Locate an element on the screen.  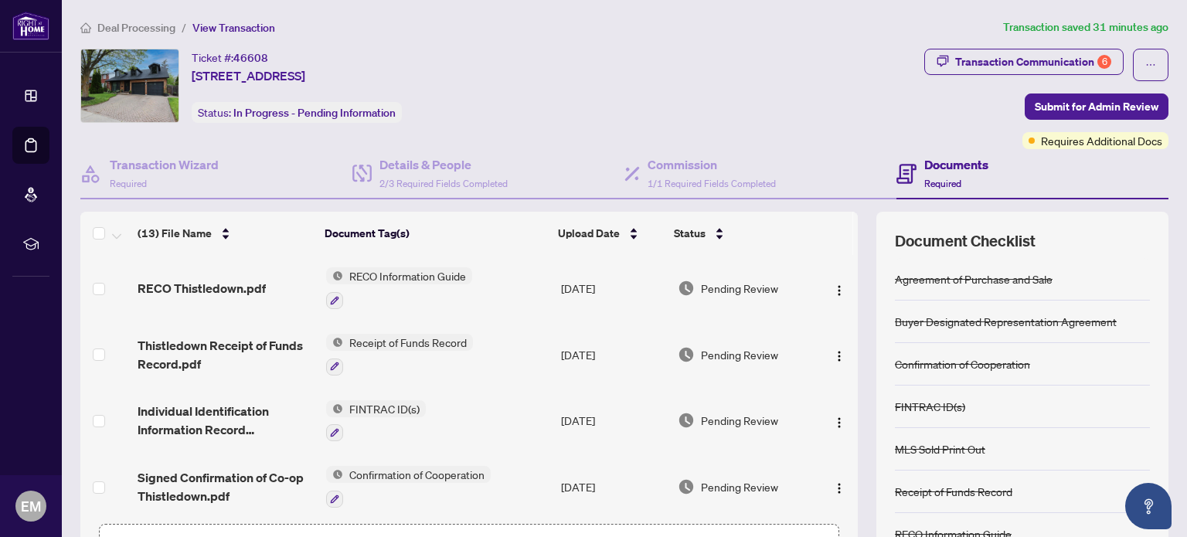
span: RECO Information Guide is located at coordinates (407, 276).